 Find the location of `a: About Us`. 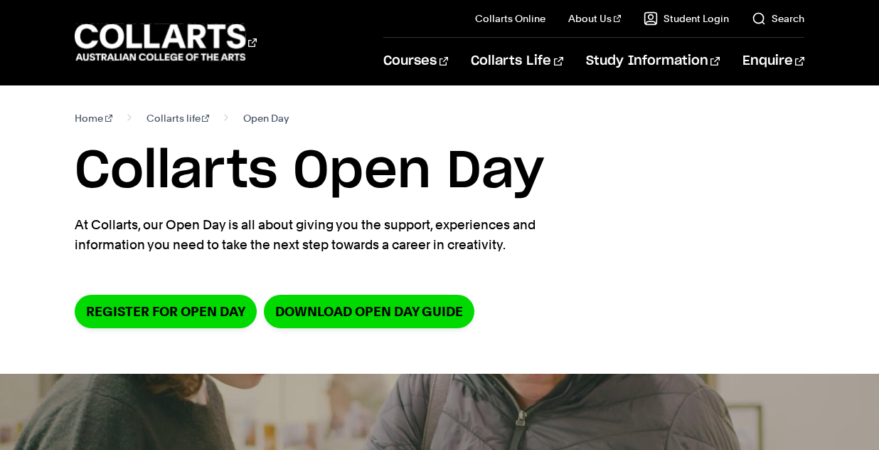

a: About Us is located at coordinates (595, 18).